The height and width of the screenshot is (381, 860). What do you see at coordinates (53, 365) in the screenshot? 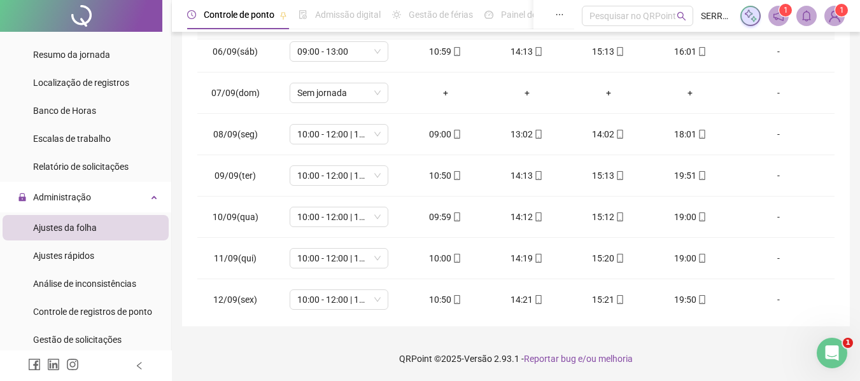
I see `span: linkedin` at bounding box center [53, 365].